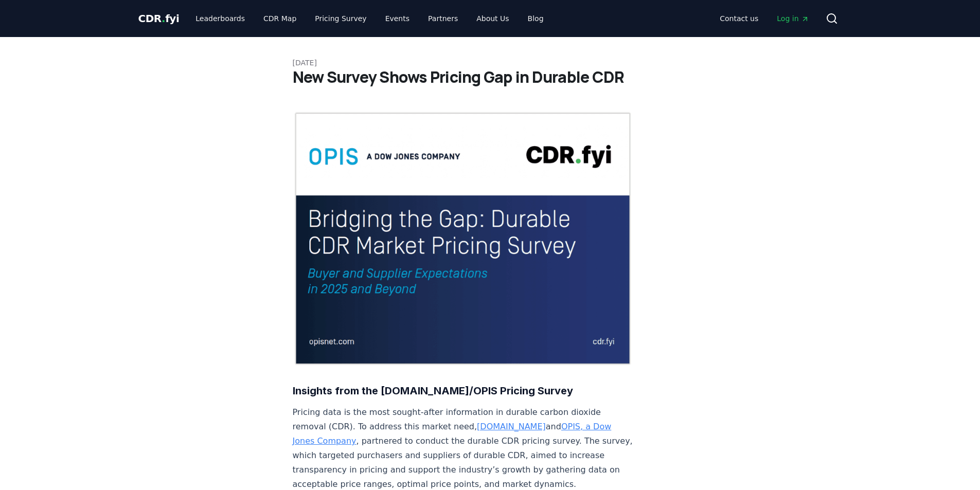 The height and width of the screenshot is (490, 980). Describe the element at coordinates (340, 19) in the screenshot. I see `a: Pricing Survey` at that location.